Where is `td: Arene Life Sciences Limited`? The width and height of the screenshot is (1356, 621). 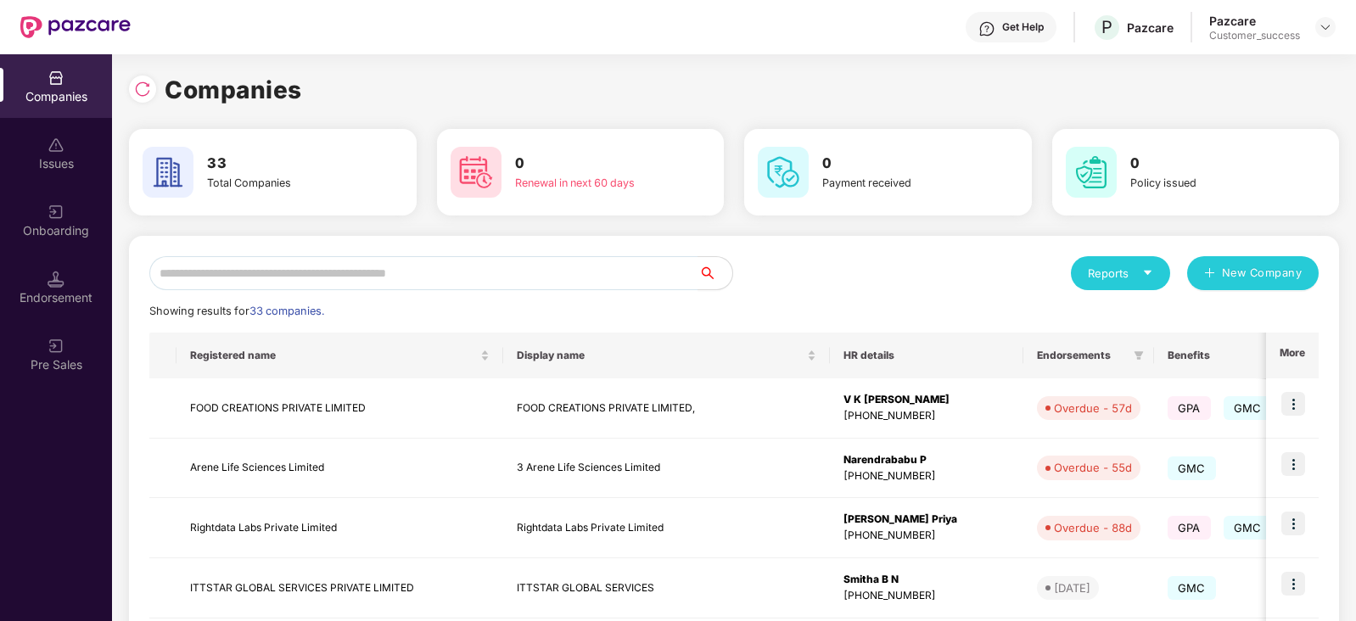 td: Arene Life Sciences Limited is located at coordinates (339, 468).